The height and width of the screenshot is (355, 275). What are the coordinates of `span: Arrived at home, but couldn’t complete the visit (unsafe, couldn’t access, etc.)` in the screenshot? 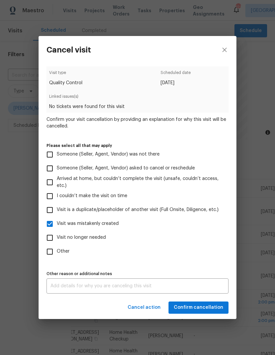 It's located at (140, 182).